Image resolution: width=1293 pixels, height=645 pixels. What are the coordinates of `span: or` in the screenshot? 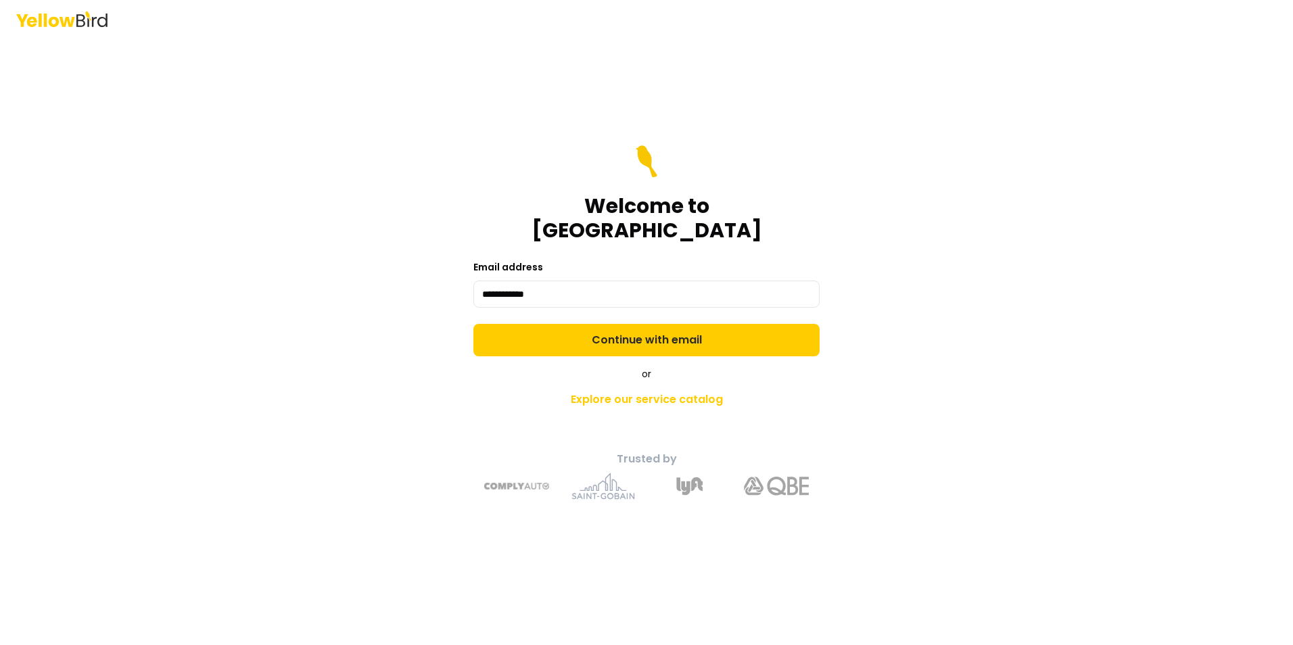 It's located at (646, 374).